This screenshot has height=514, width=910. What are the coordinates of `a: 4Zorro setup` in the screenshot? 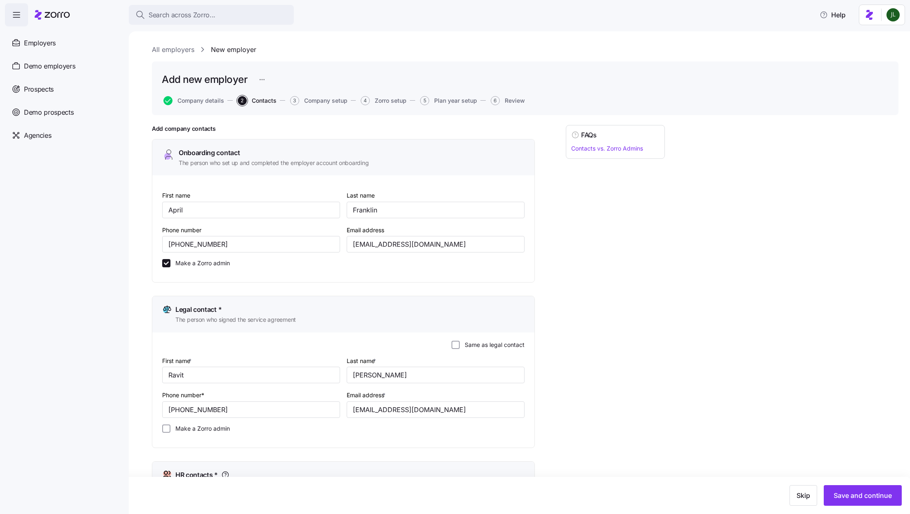 It's located at (383, 101).